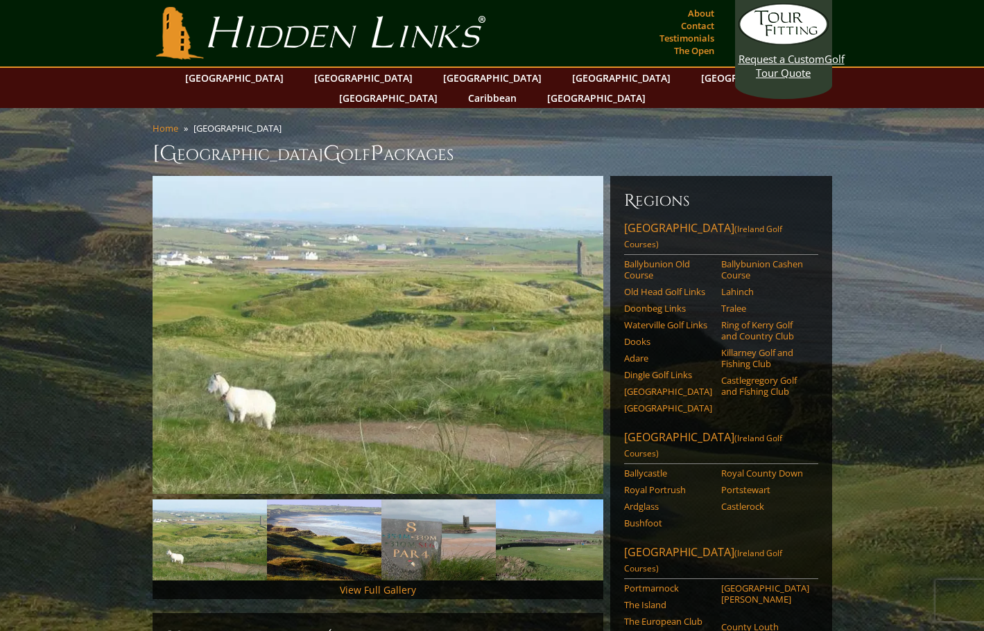 This screenshot has width=984, height=631. I want to click on a: The Island, so click(668, 605).